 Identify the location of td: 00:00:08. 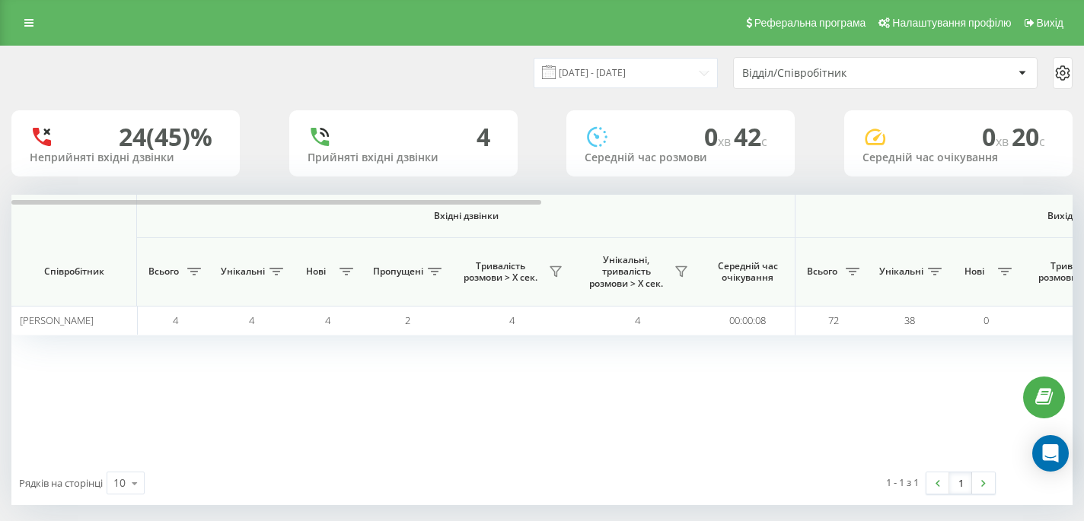
(747, 320).